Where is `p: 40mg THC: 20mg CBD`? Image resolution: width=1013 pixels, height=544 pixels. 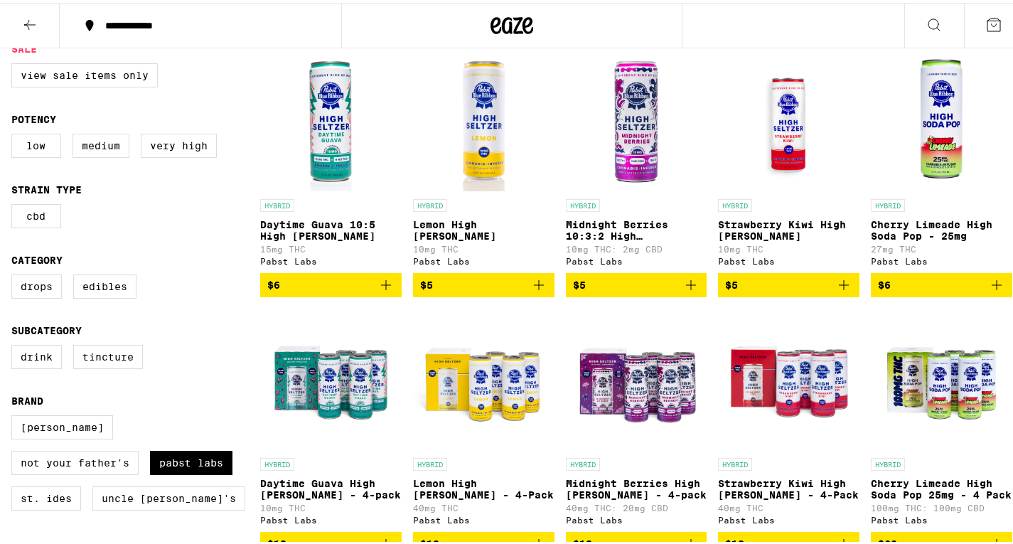
p: 40mg THC: 20mg CBD is located at coordinates (636, 505).